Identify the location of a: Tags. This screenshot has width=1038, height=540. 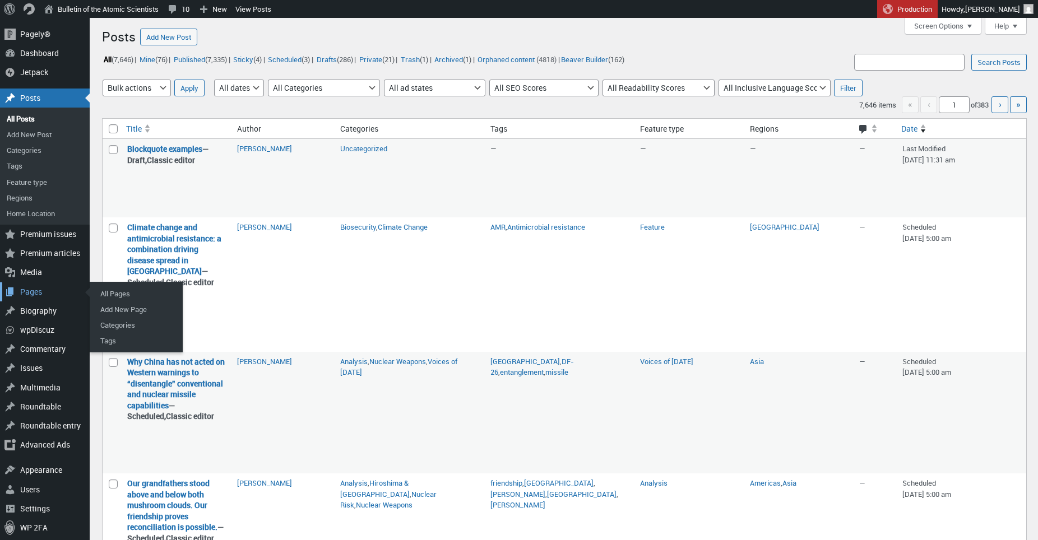
(137, 341).